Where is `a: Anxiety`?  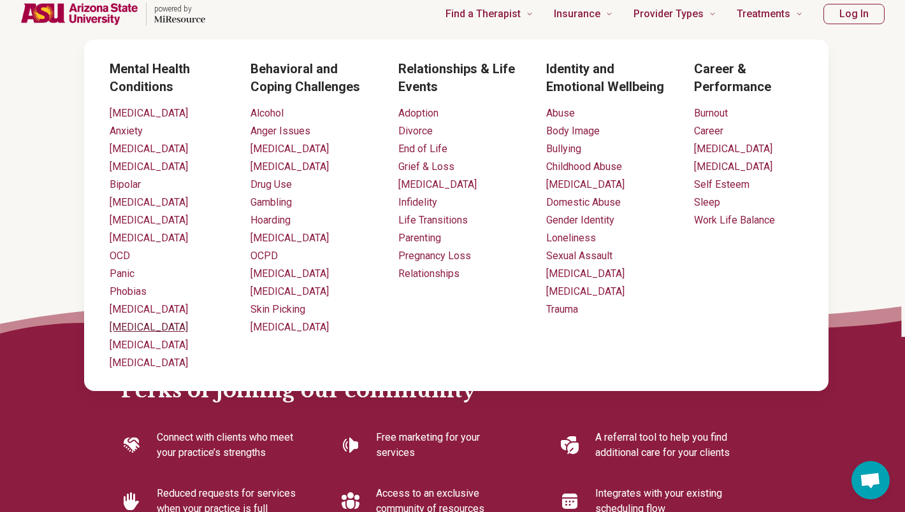
a: Anxiety is located at coordinates (126, 131).